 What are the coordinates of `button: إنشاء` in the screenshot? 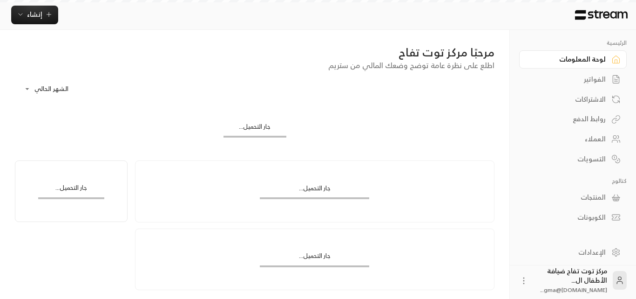 It's located at (34, 15).